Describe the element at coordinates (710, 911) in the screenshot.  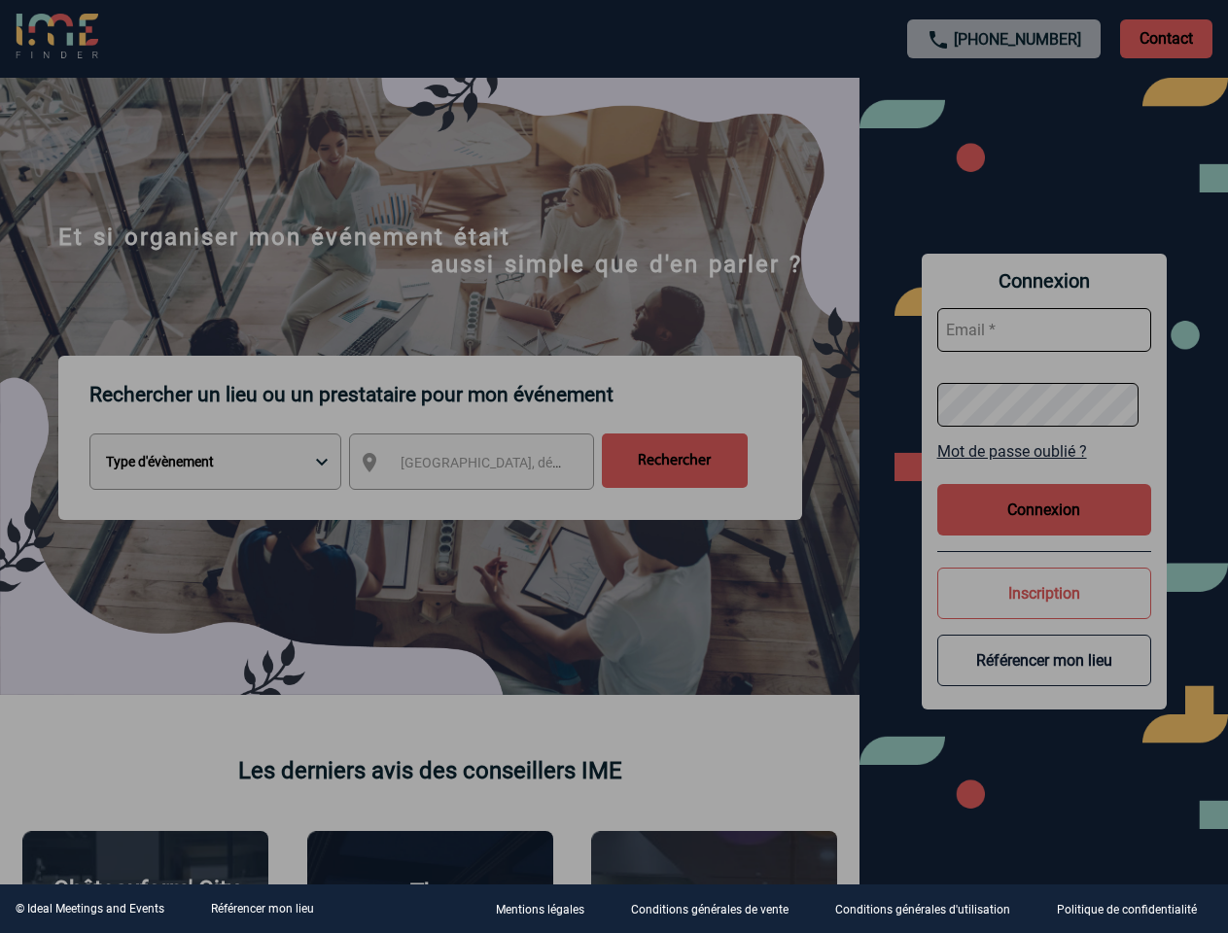
I see `p: Conditions générales de vente` at that location.